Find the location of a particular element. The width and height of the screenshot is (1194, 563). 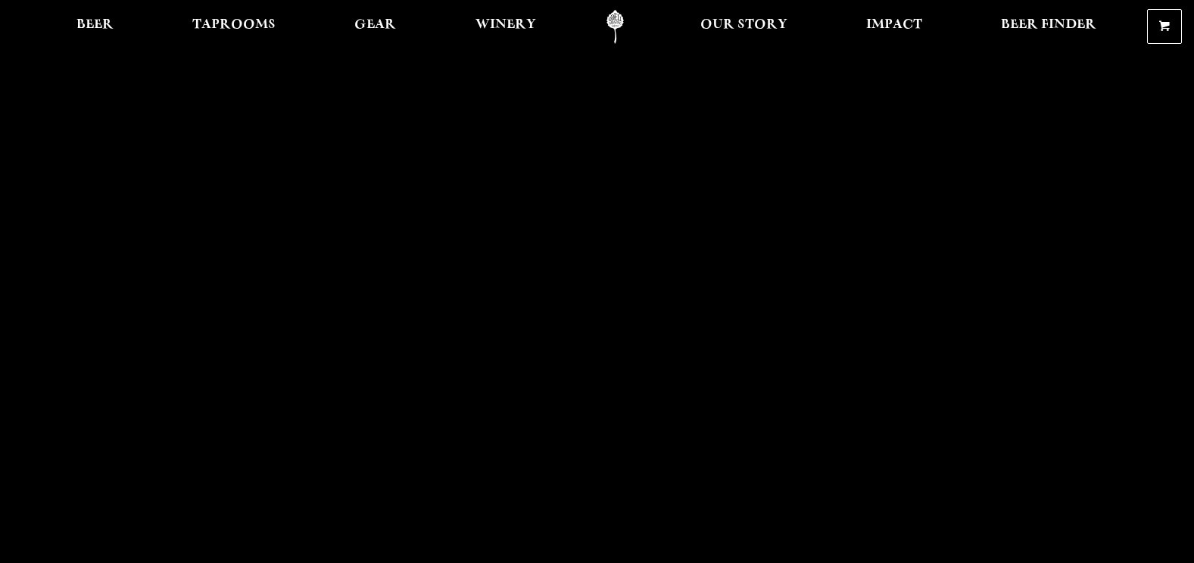

span: Taprooms is located at coordinates (234, 25).